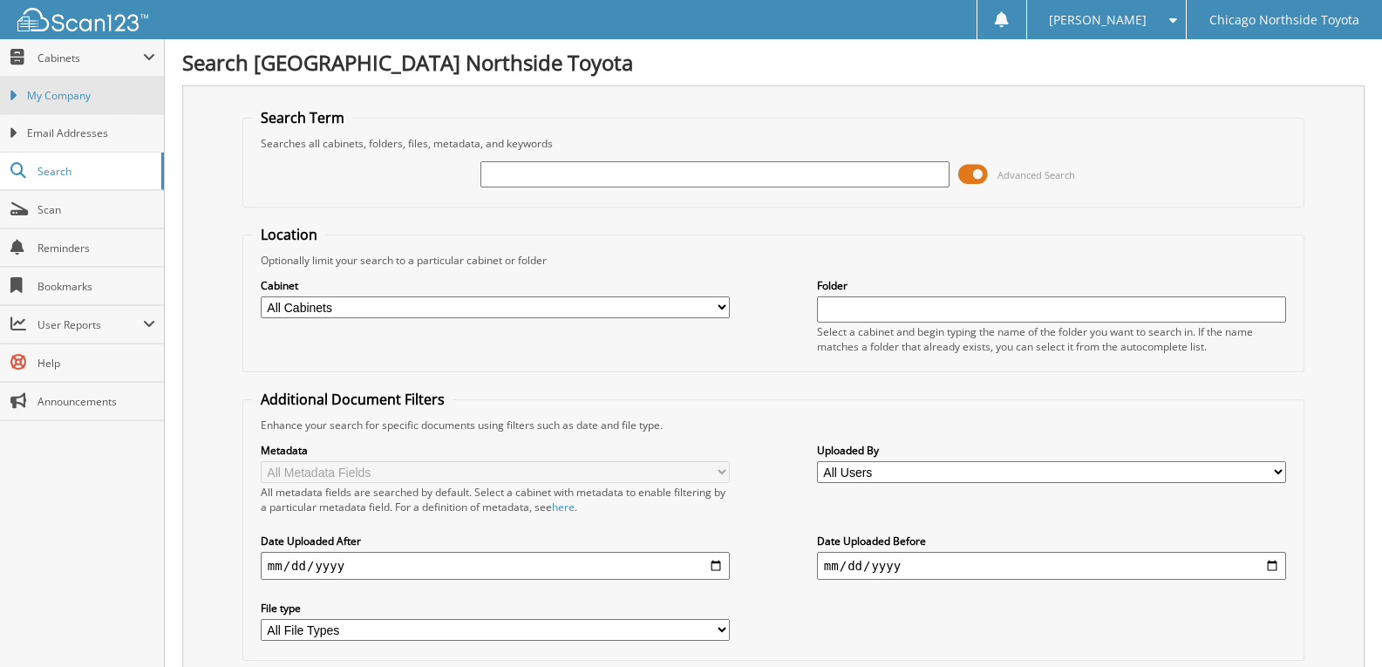 Image resolution: width=1382 pixels, height=667 pixels. What do you see at coordinates (96, 401) in the screenshot?
I see `span: Announcements` at bounding box center [96, 401].